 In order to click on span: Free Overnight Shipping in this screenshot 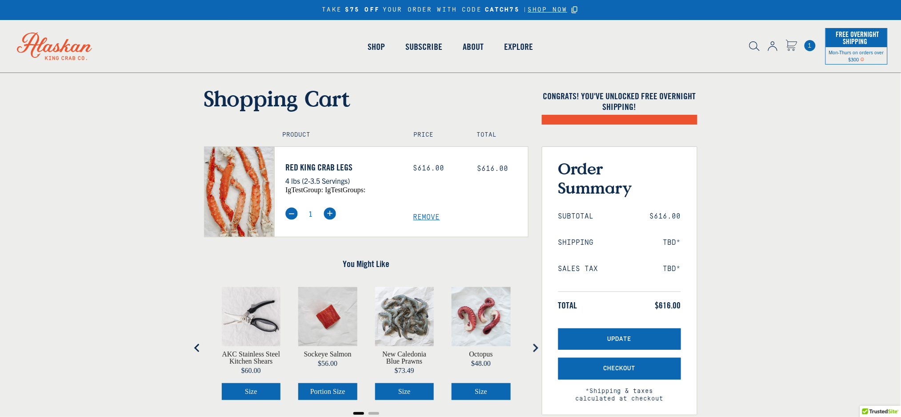, I will do `click(857, 38)`.